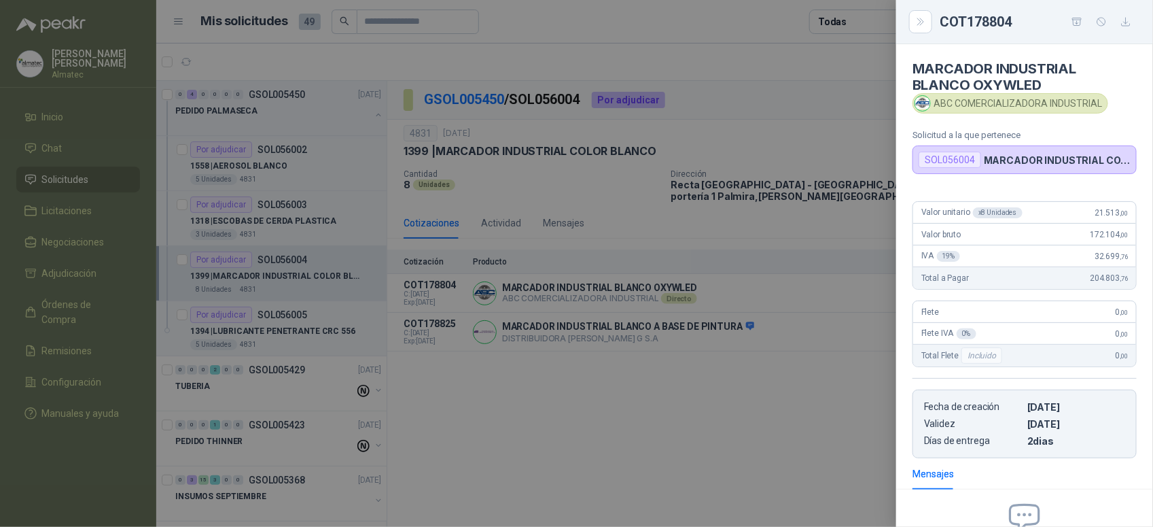 This screenshot has width=1153, height=527. Describe the element at coordinates (949, 256) in the screenshot. I see `div: 19 %` at that location.